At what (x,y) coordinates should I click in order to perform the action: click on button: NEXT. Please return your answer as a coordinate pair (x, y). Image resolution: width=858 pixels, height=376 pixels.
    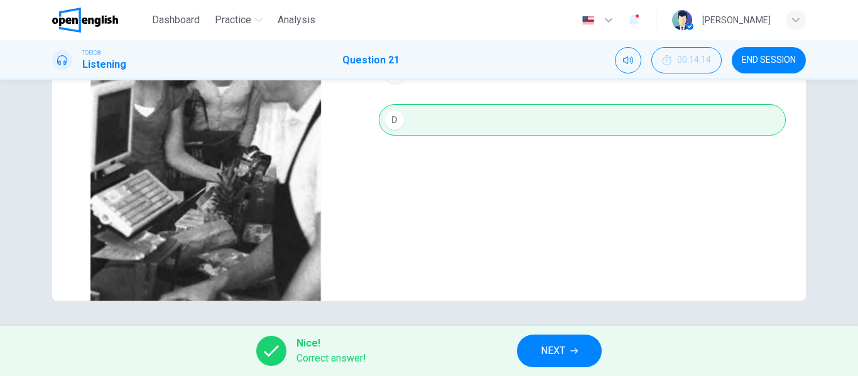
    Looking at the image, I should click on (559, 351).